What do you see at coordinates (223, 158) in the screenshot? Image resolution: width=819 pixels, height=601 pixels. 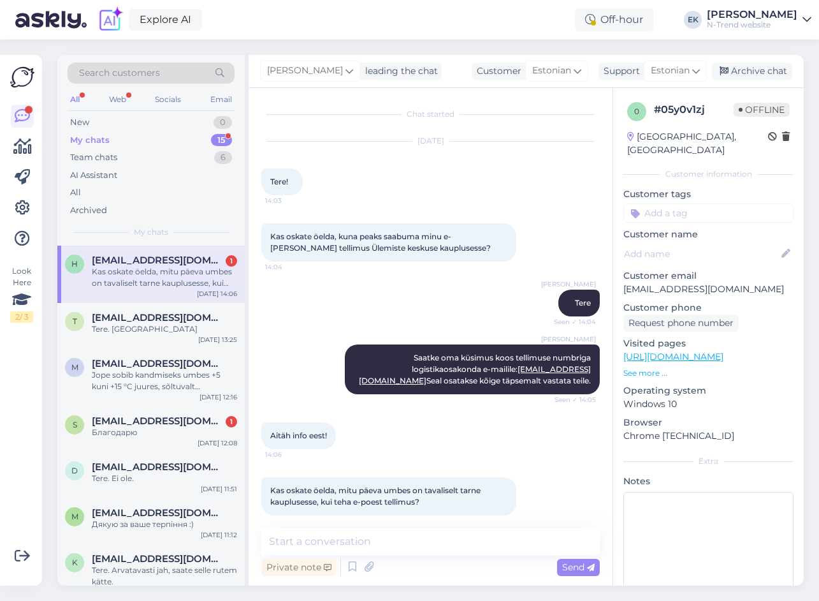 I see `div: 6` at bounding box center [223, 158].